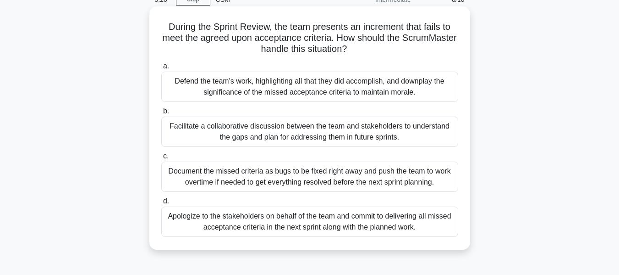 The width and height of the screenshot is (619, 275). Describe the element at coordinates (166, 111) in the screenshot. I see `span: b.` at that location.